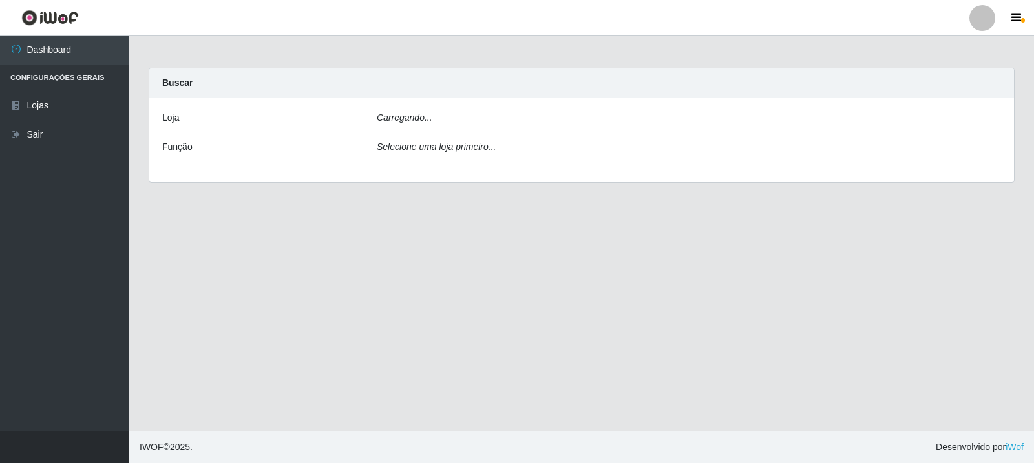  Describe the element at coordinates (1015, 447) in the screenshot. I see `a: iWof` at that location.